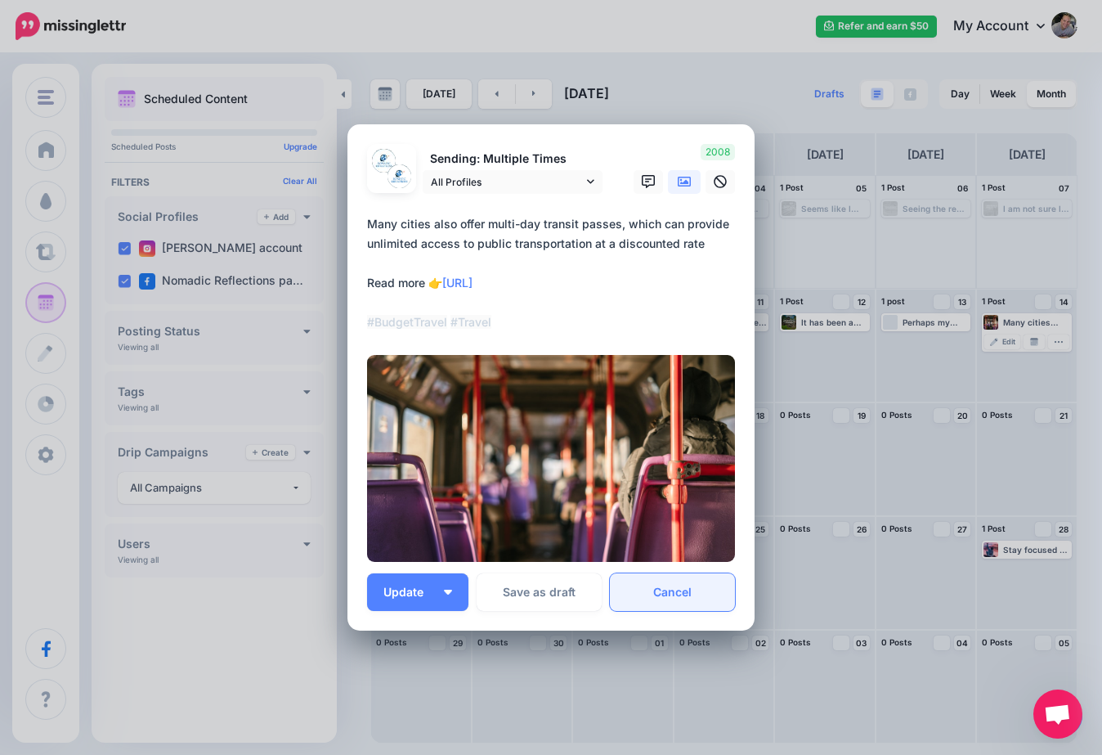 The height and width of the screenshot is (755, 1102). I want to click on img: 345453625_962969444706605_4251042684334671834_n-bsa129331.jpg, so click(384, 160).